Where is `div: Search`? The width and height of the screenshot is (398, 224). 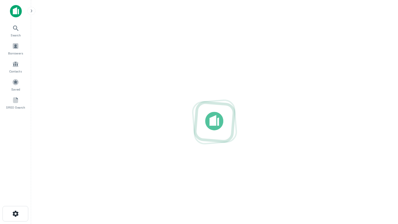
div: Search is located at coordinates (16, 30).